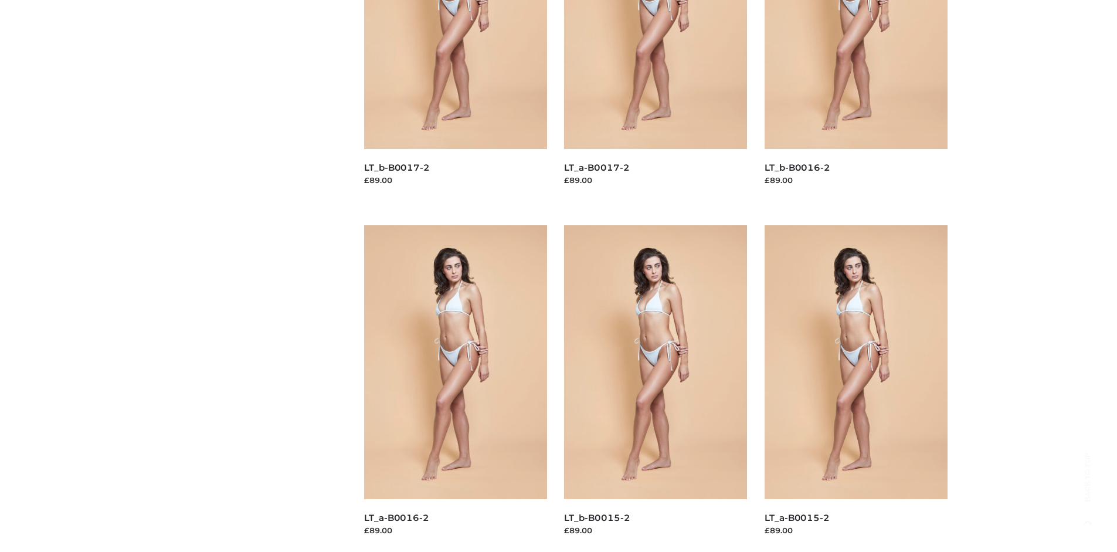 The height and width of the screenshot is (552, 1117). I want to click on a: LT_b-B0016-2, so click(797, 167).